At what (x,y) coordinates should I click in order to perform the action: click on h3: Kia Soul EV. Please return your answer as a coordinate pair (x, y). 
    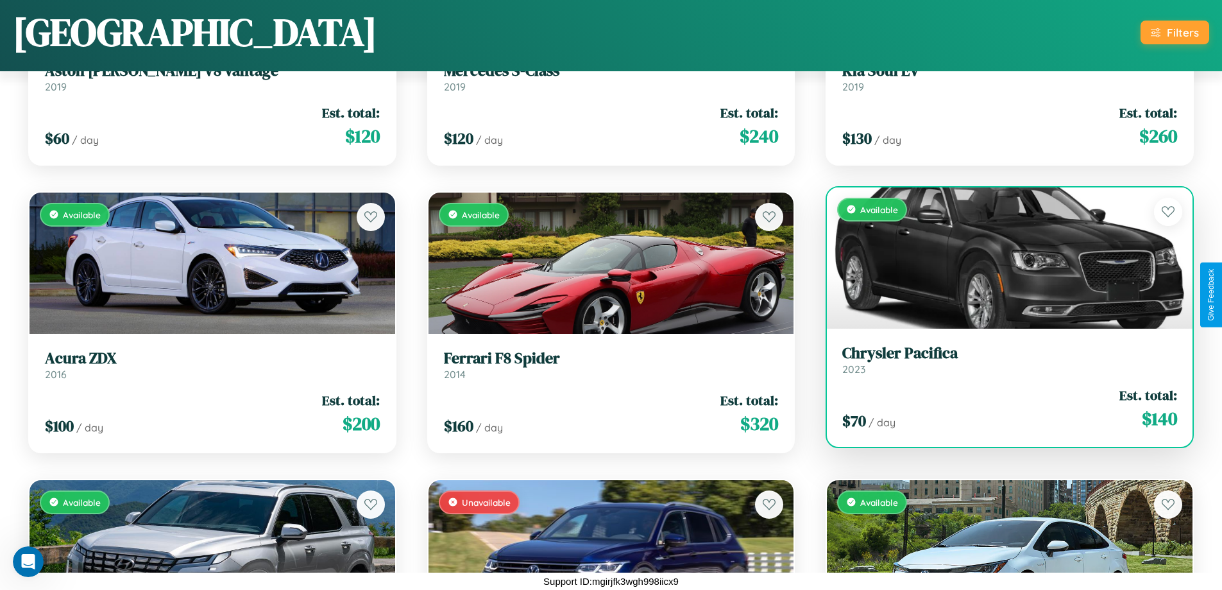
    Looking at the image, I should click on (1010, 71).